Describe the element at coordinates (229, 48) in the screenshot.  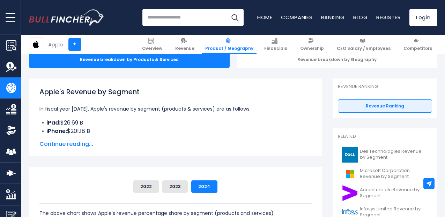
I see `span: Product / Geography` at that location.